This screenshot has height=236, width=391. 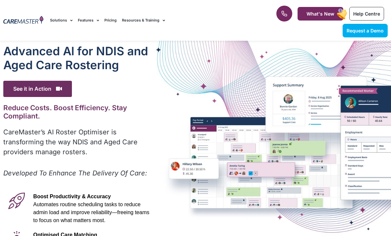 I want to click on a: Features, so click(x=88, y=20).